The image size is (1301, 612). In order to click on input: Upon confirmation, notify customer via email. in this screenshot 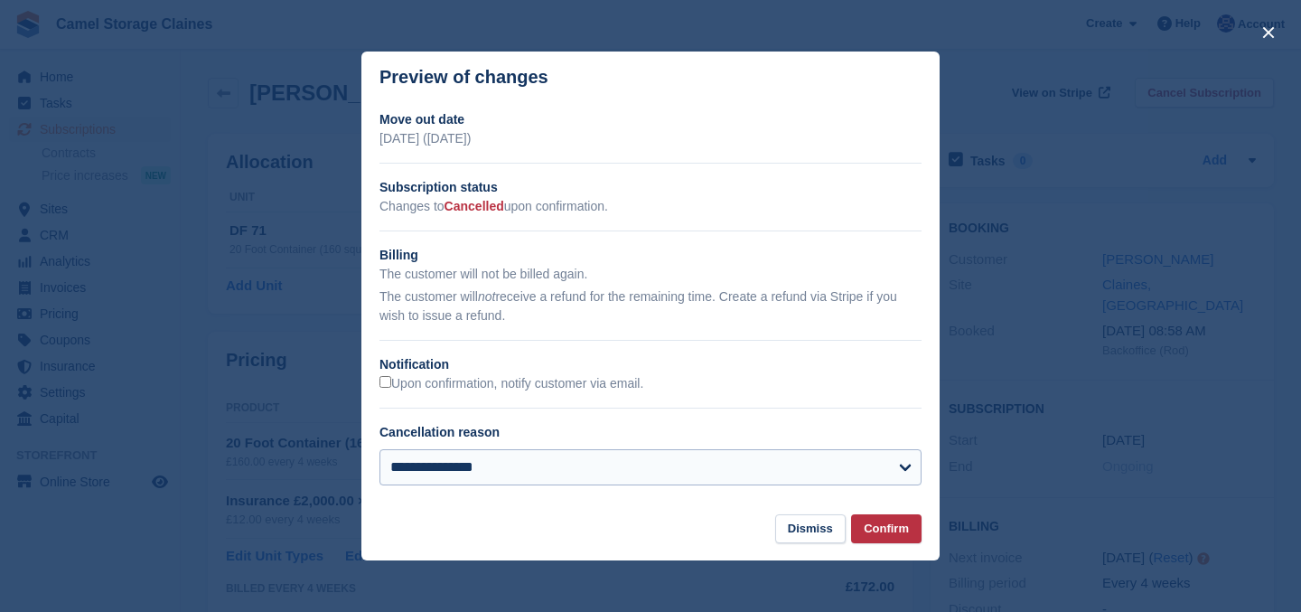, I will do `click(385, 381)`.